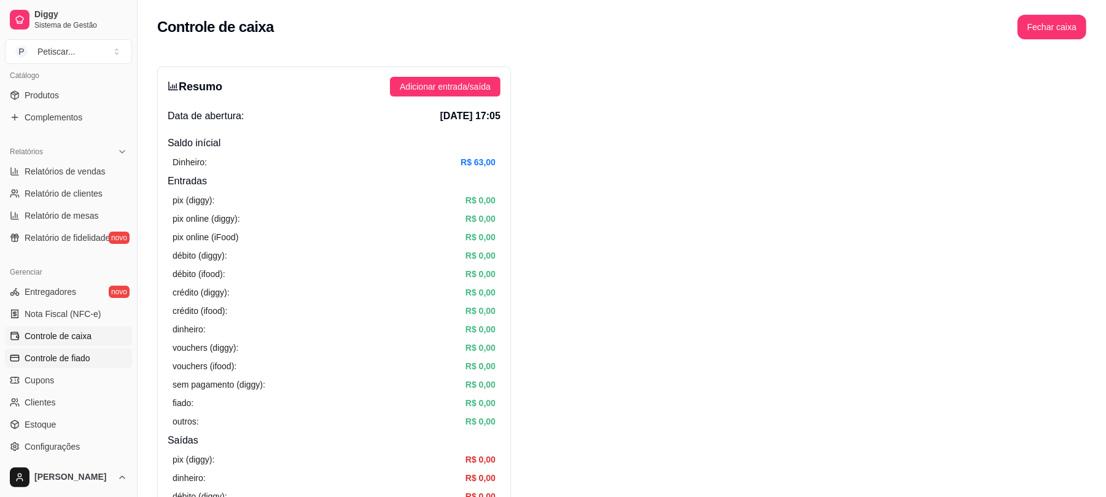 This screenshot has width=1106, height=497. Describe the element at coordinates (183, 403) in the screenshot. I see `article: fiado:` at that location.